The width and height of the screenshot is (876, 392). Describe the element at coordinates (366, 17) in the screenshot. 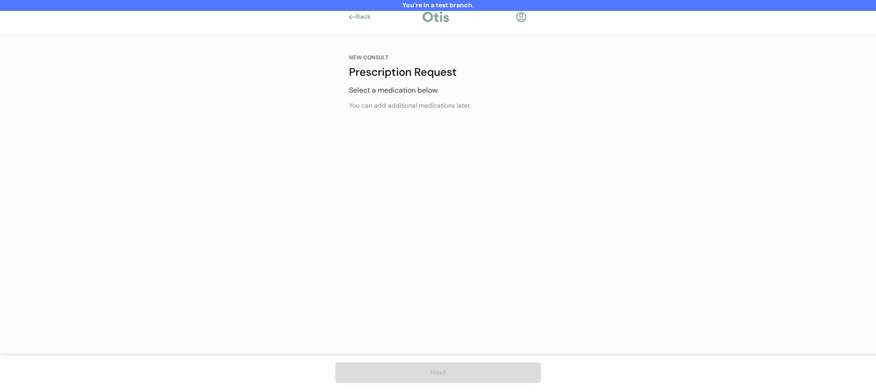

I see `div: Back` at that location.